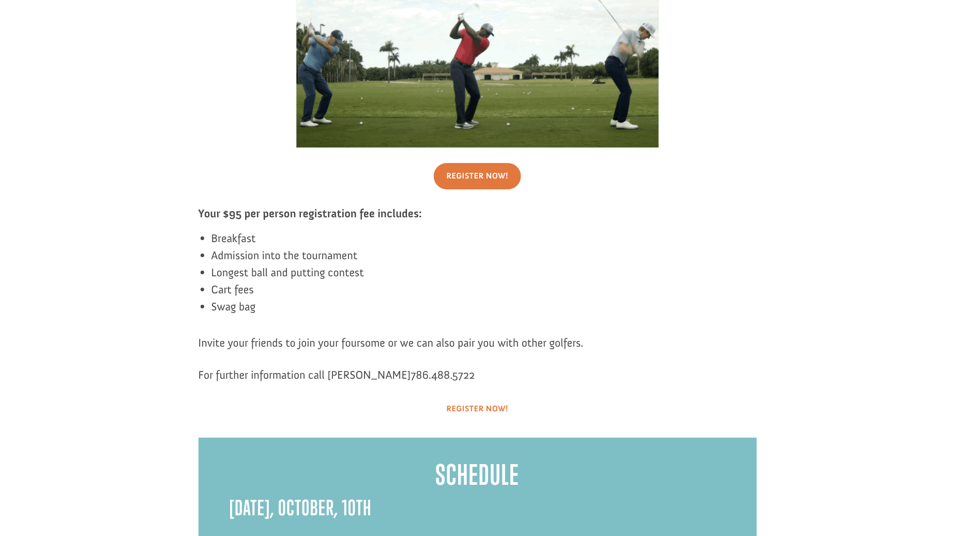  I want to click on span: Admission into the tournament, so click(284, 255).